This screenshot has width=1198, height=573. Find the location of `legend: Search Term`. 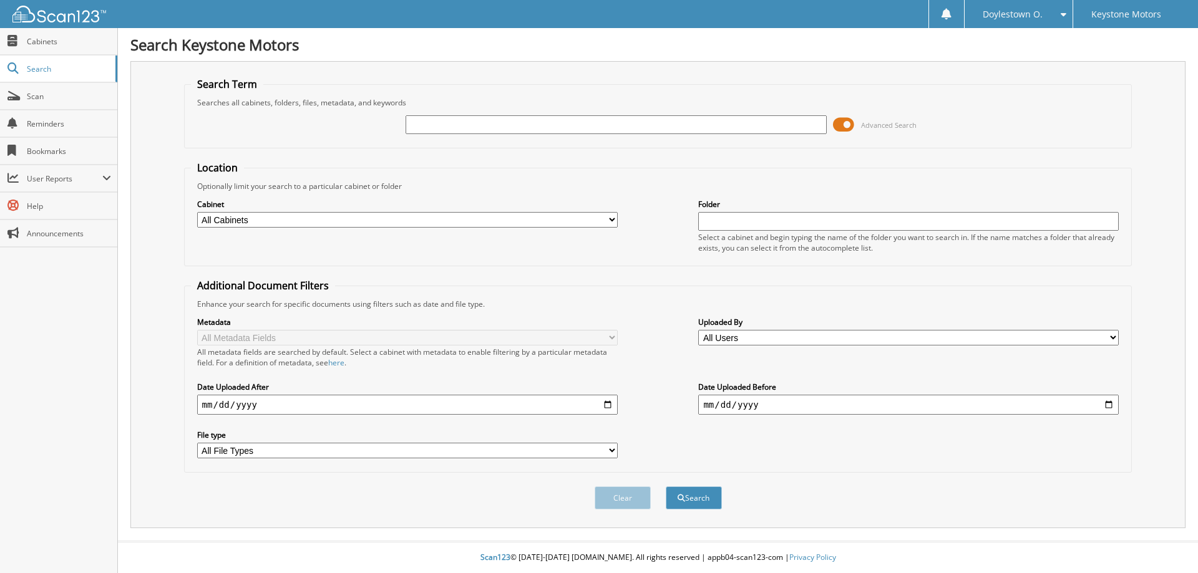

legend: Search Term is located at coordinates (227, 84).